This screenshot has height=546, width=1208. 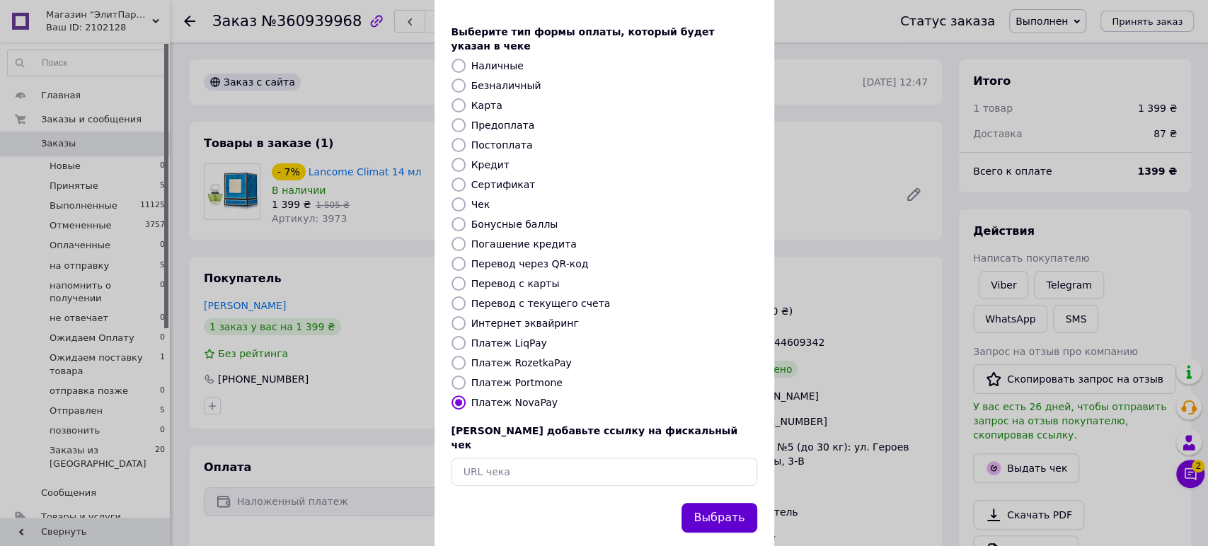 I want to click on label: Платеж RozetkaPay, so click(x=522, y=363).